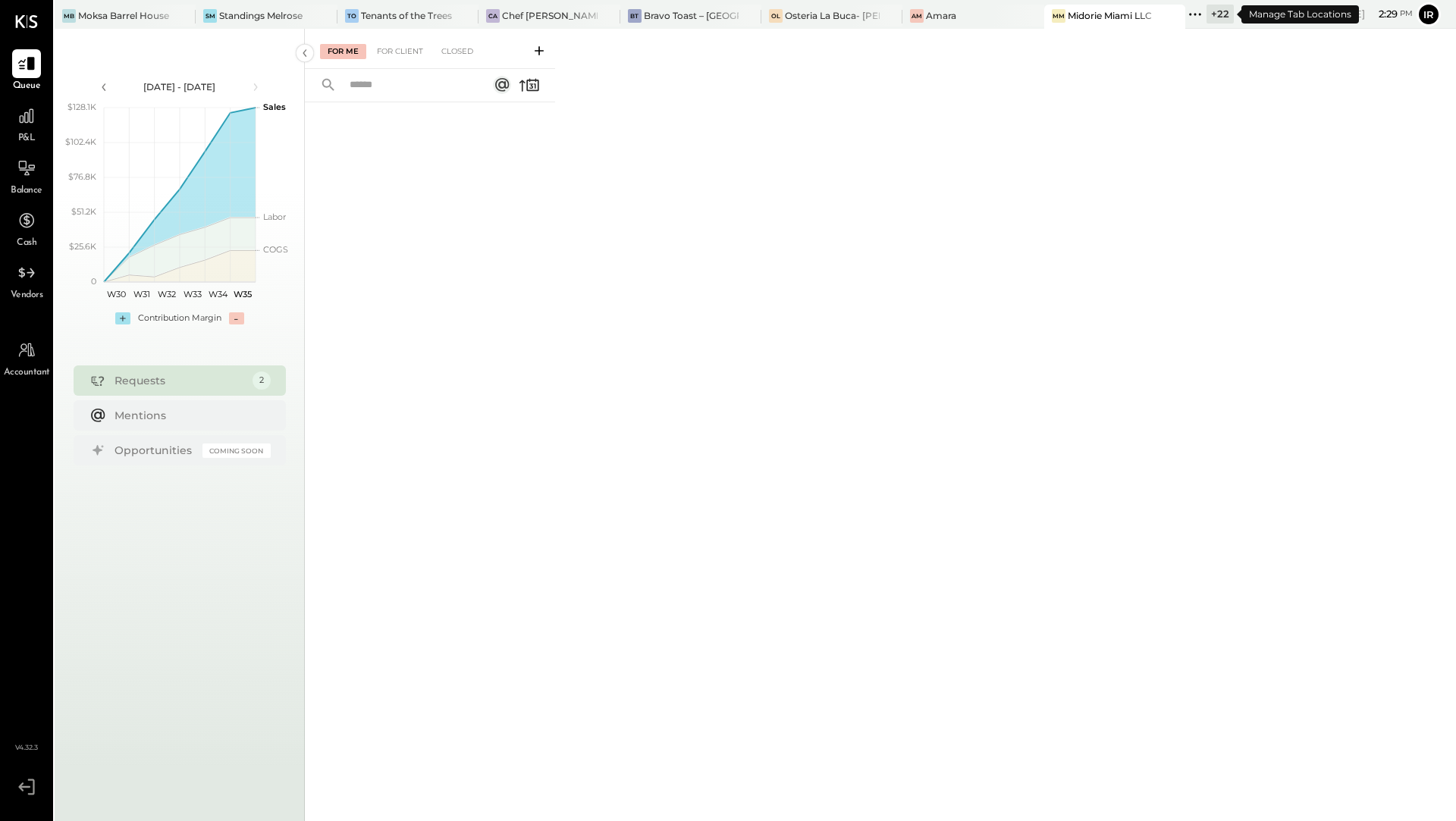  I want to click on div: SM, so click(210, 16).